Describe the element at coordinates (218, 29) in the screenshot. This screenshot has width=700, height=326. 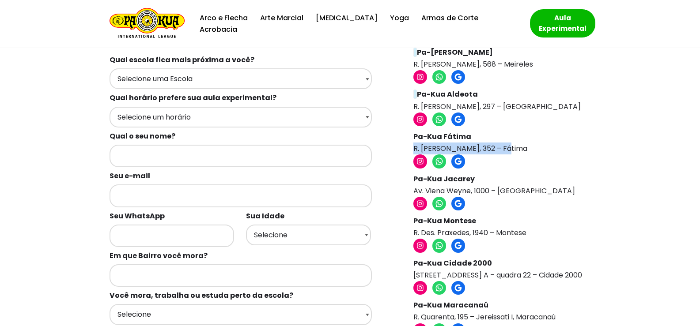
I see `a: Acrobacia` at that location.